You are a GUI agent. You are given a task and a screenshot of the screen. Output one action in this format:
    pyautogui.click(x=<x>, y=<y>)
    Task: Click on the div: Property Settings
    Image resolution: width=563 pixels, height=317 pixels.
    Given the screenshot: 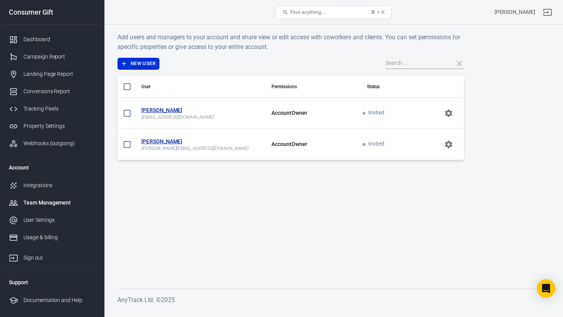 What is the action you would take?
    pyautogui.click(x=59, y=126)
    